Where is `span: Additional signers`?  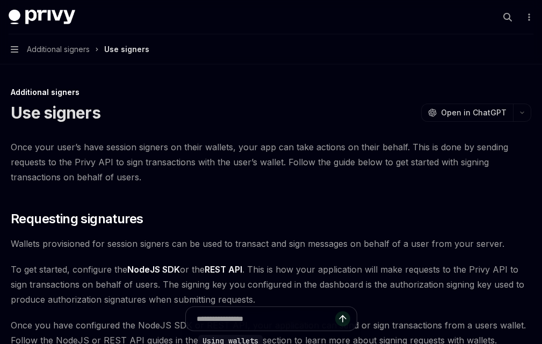 span: Additional signers is located at coordinates (58, 49).